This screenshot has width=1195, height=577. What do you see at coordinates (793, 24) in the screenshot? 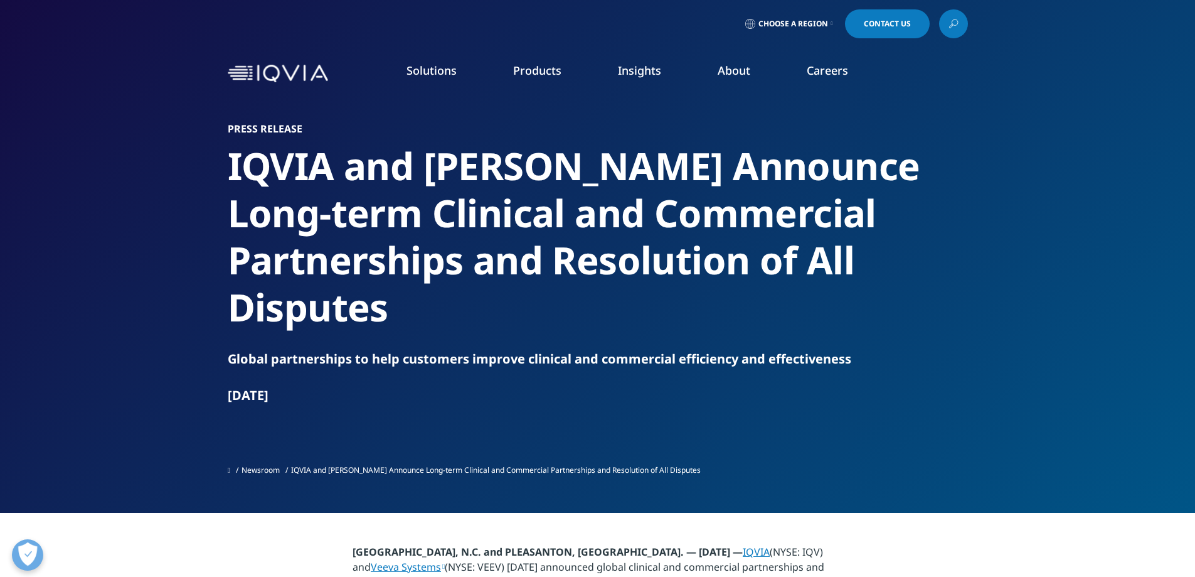
I see `span: Choose a Region` at bounding box center [793, 24].